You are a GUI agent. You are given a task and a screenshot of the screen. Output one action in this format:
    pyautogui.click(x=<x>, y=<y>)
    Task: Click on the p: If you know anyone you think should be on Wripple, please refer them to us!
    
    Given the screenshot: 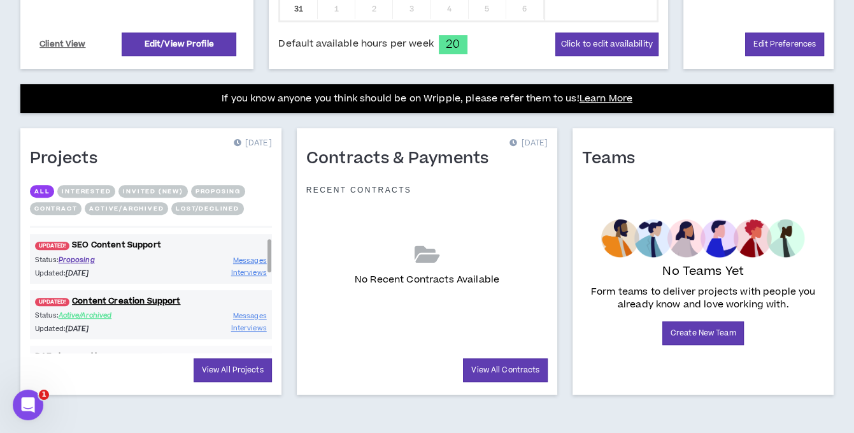 What is the action you would take?
    pyautogui.click(x=427, y=99)
    